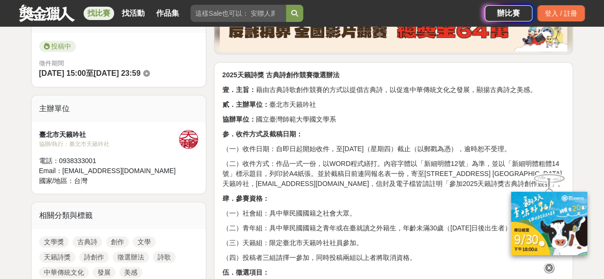  What do you see at coordinates (131, 257) in the screenshot?
I see `a: 徵選辦法` at bounding box center [131, 257].